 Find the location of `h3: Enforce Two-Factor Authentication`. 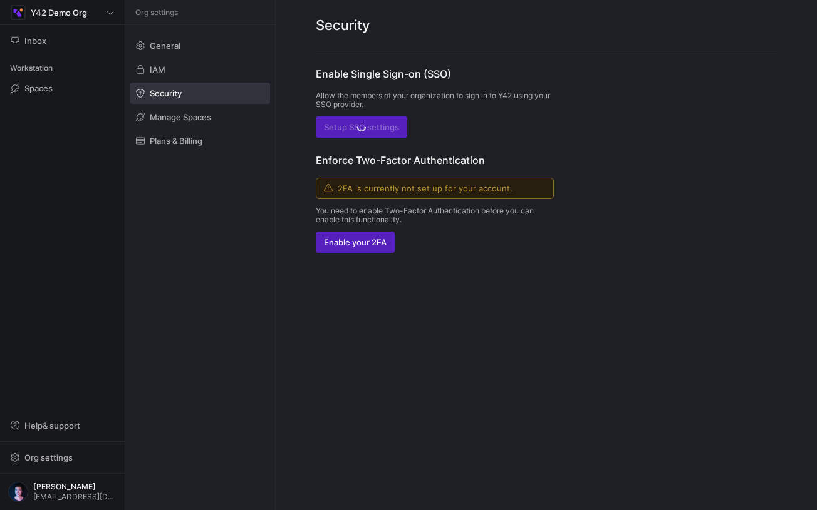

h3: Enforce Two-Factor Authentication is located at coordinates (435, 160).